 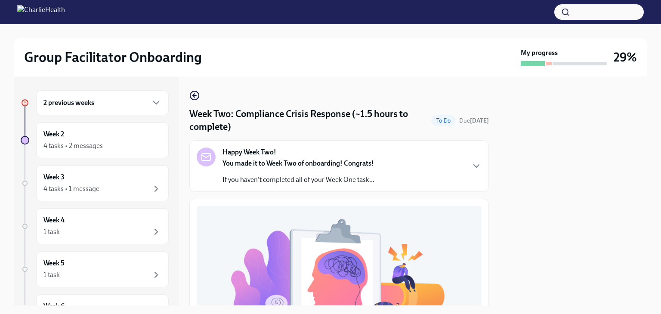 I want to click on strong: My progress, so click(x=539, y=53).